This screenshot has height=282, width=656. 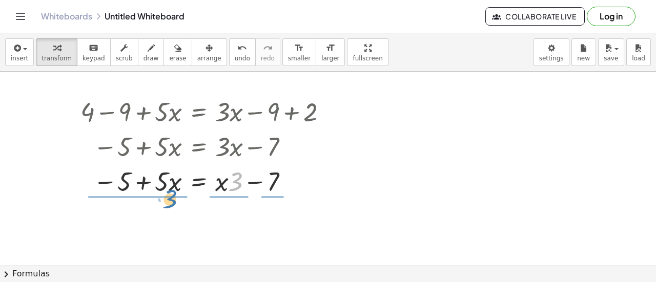 What do you see at coordinates (611, 16) in the screenshot?
I see `button: Log in` at bounding box center [611, 16].